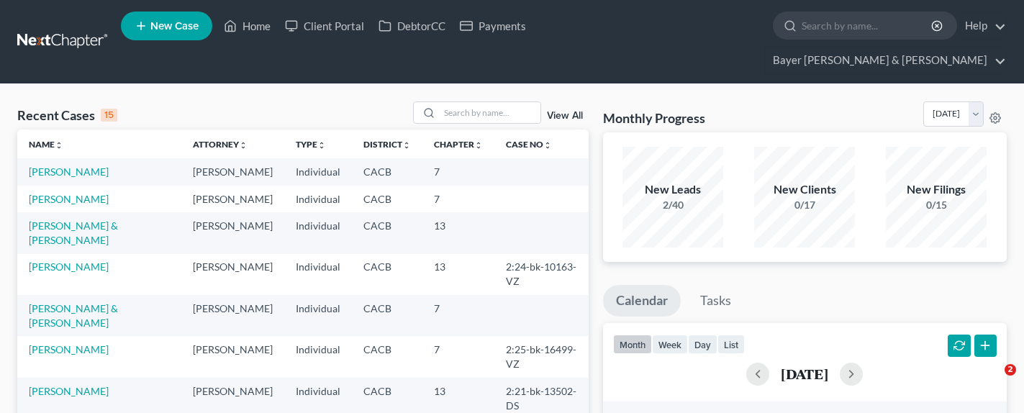 Image resolution: width=1024 pixels, height=413 pixels. I want to click on a: Districtunfold_more, so click(387, 144).